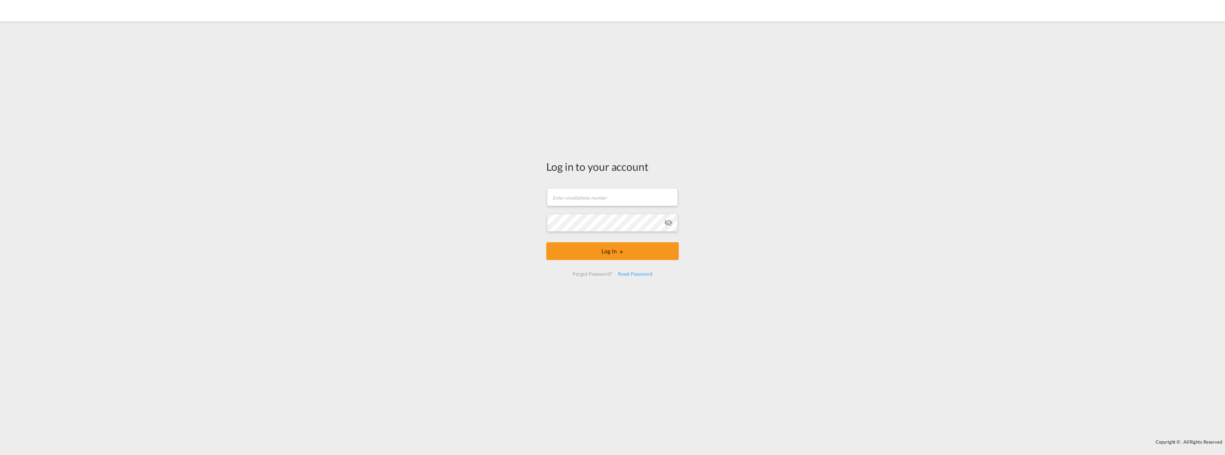  Describe the element at coordinates (592, 274) in the screenshot. I see `div: Forgot Password?` at that location.